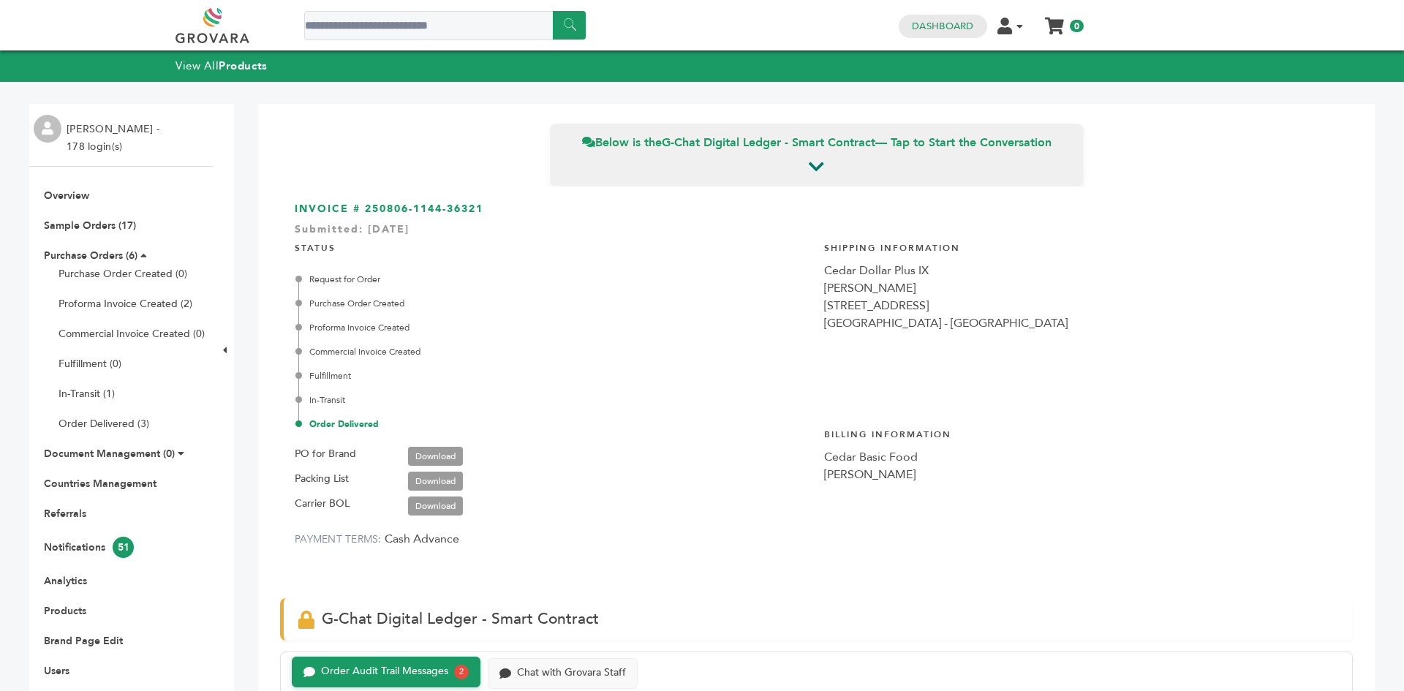 This screenshot has width=1404, height=691. What do you see at coordinates (88, 547) in the screenshot?
I see `a: Notifications51` at bounding box center [88, 547].